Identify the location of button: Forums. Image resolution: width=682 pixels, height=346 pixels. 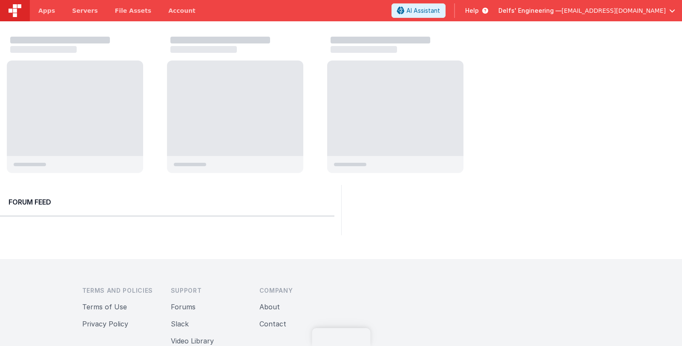
(183, 307).